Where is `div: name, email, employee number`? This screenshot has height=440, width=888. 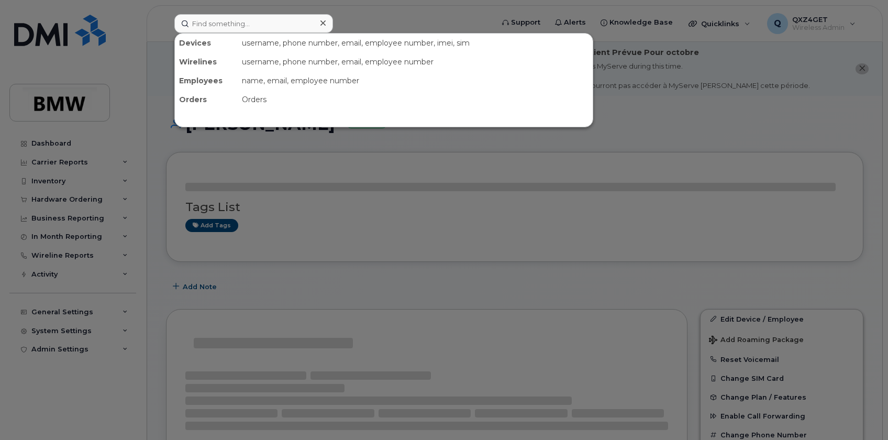 div: name, email, employee number is located at coordinates (415, 81).